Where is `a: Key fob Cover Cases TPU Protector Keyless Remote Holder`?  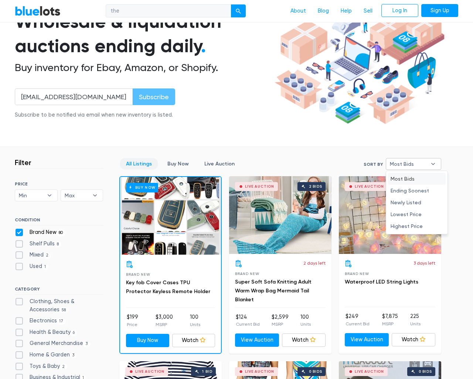 a: Key fob Cover Cases TPU Protector Keyless Remote Holder is located at coordinates (168, 287).